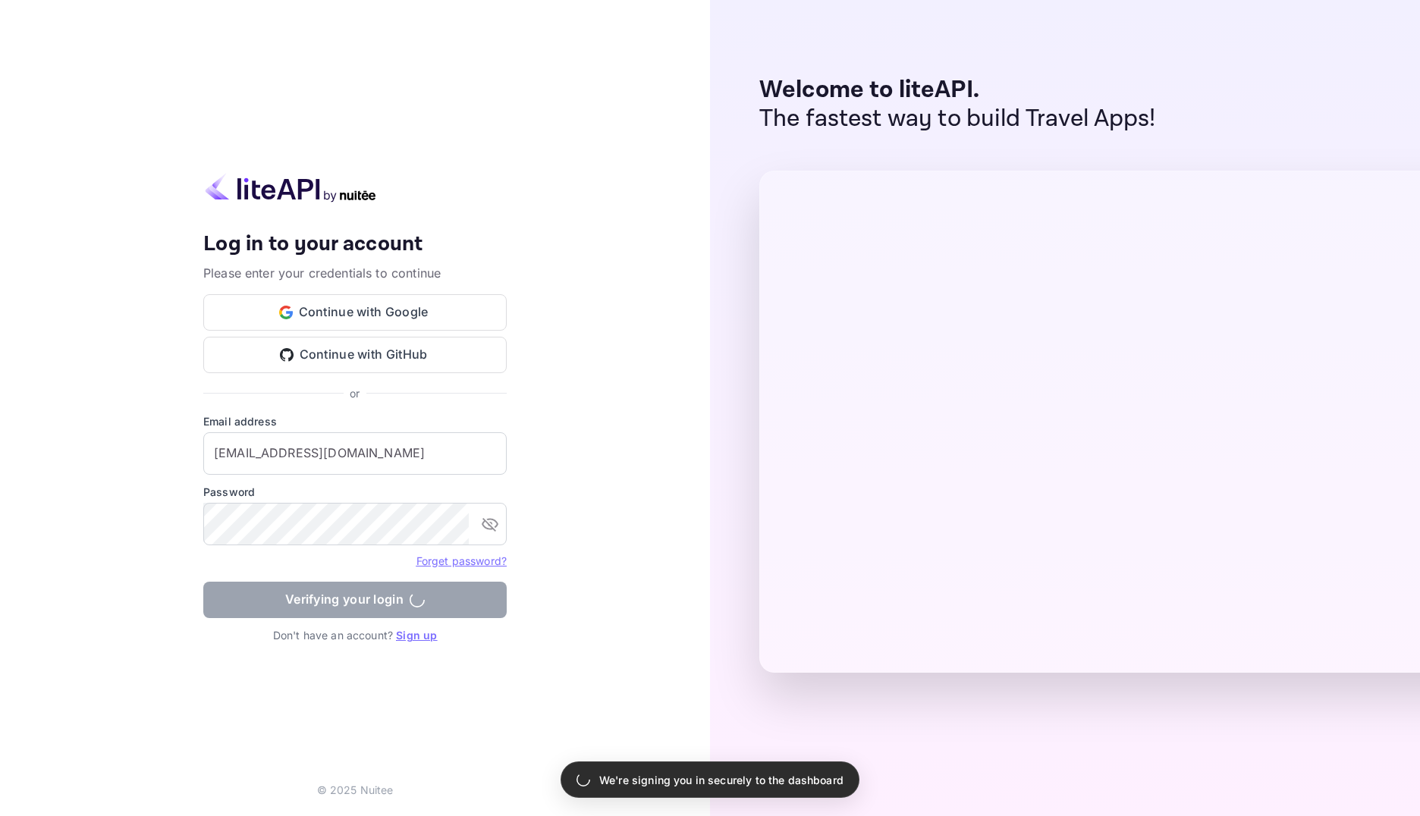 The image size is (1420, 816). I want to click on label: Password, so click(355, 491).